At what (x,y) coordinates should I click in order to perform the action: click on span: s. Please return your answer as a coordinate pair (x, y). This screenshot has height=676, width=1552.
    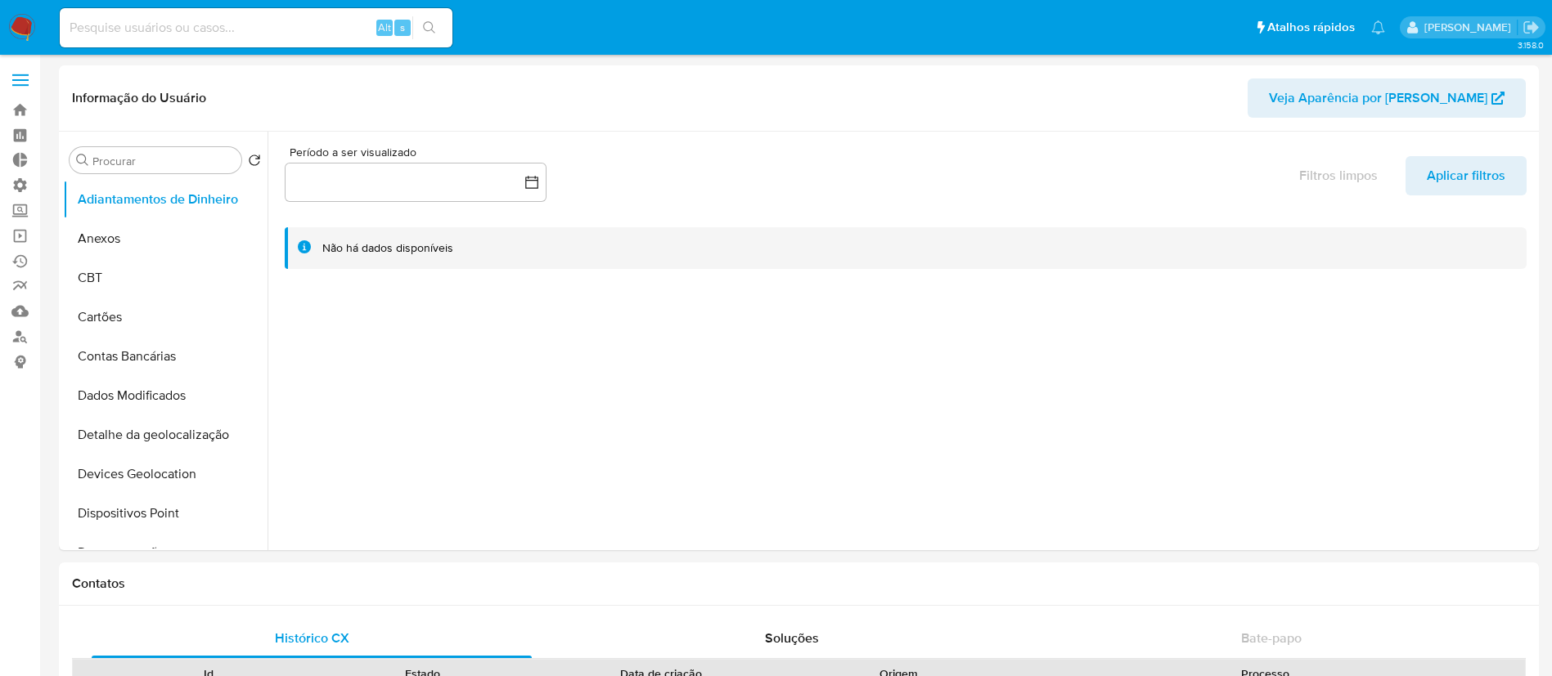
    Looking at the image, I should click on (402, 27).